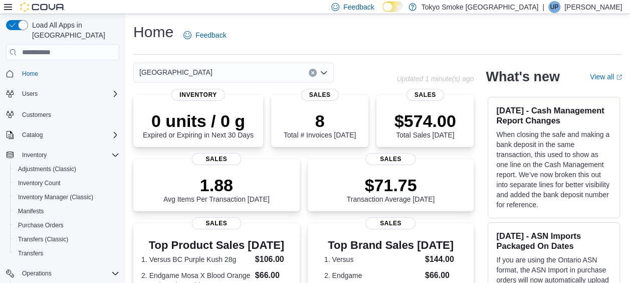 The image size is (630, 283). I want to click on a: Inventory Count, so click(39, 183).